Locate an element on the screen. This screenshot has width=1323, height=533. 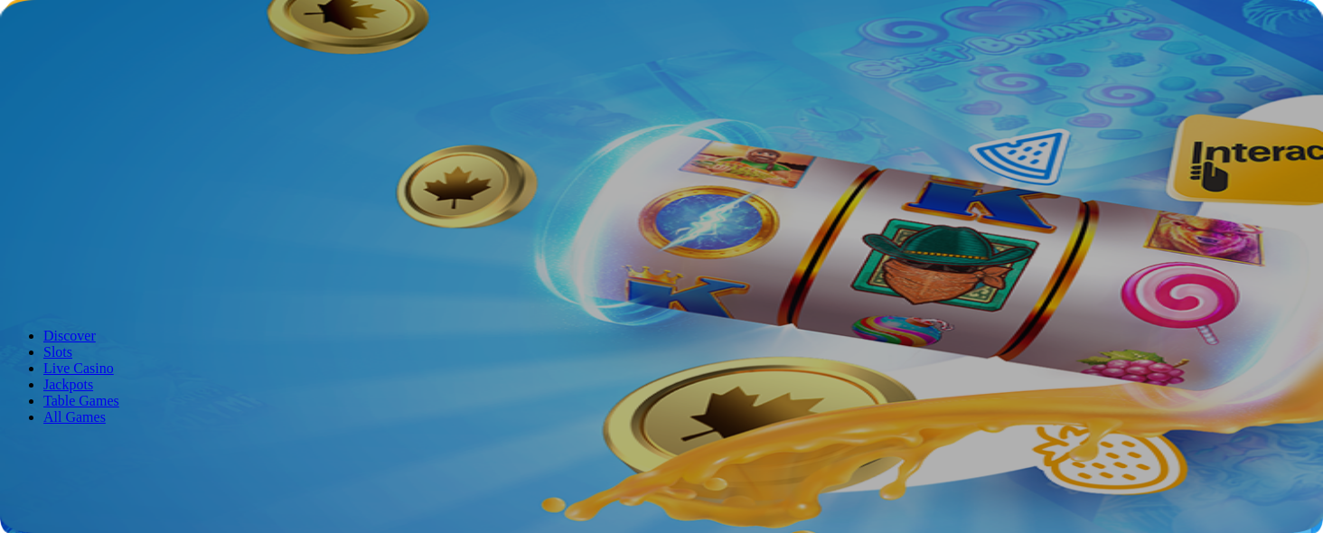
a: Table Games is located at coordinates (81, 400).